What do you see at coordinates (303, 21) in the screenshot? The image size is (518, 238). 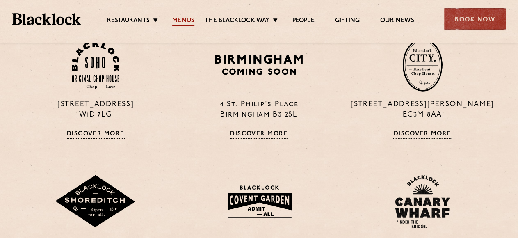 I see `a: People` at bounding box center [303, 21].